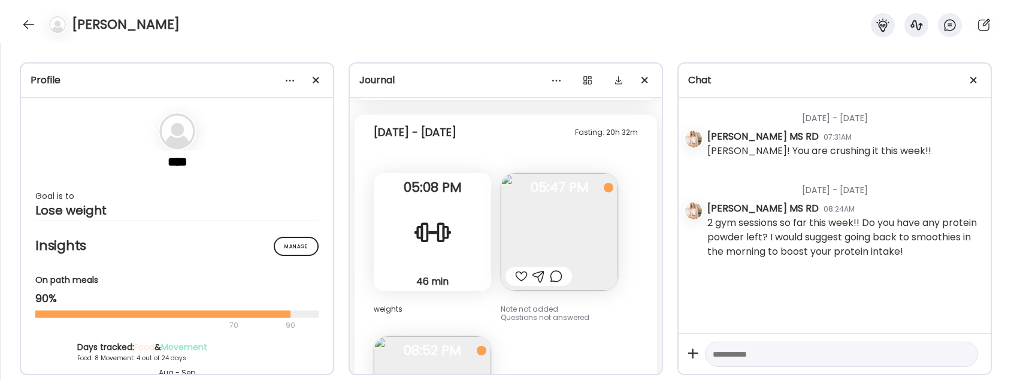  What do you see at coordinates (837, 137) in the screenshot?
I see `div: 07:31AM` at bounding box center [837, 137].